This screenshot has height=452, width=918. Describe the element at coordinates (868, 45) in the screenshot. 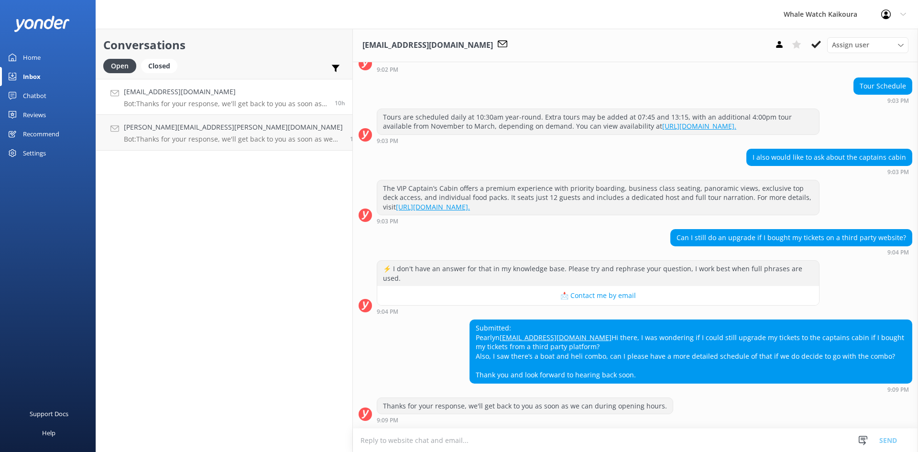

I see `div: Assign User` at that location.